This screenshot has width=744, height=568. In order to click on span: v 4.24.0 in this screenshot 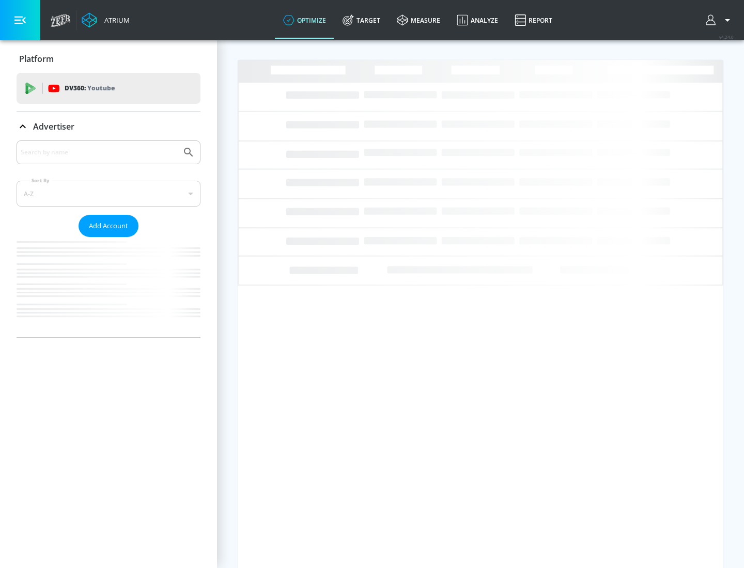, I will do `click(726, 37)`.